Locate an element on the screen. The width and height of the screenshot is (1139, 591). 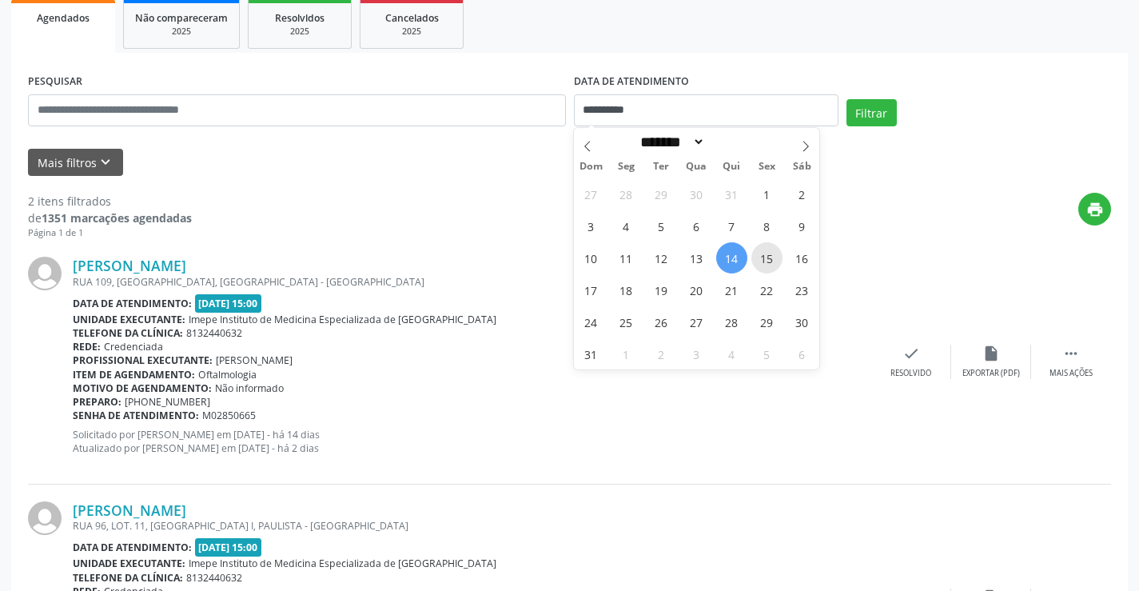
span: Agosto 1, 2025 is located at coordinates (766, 193).